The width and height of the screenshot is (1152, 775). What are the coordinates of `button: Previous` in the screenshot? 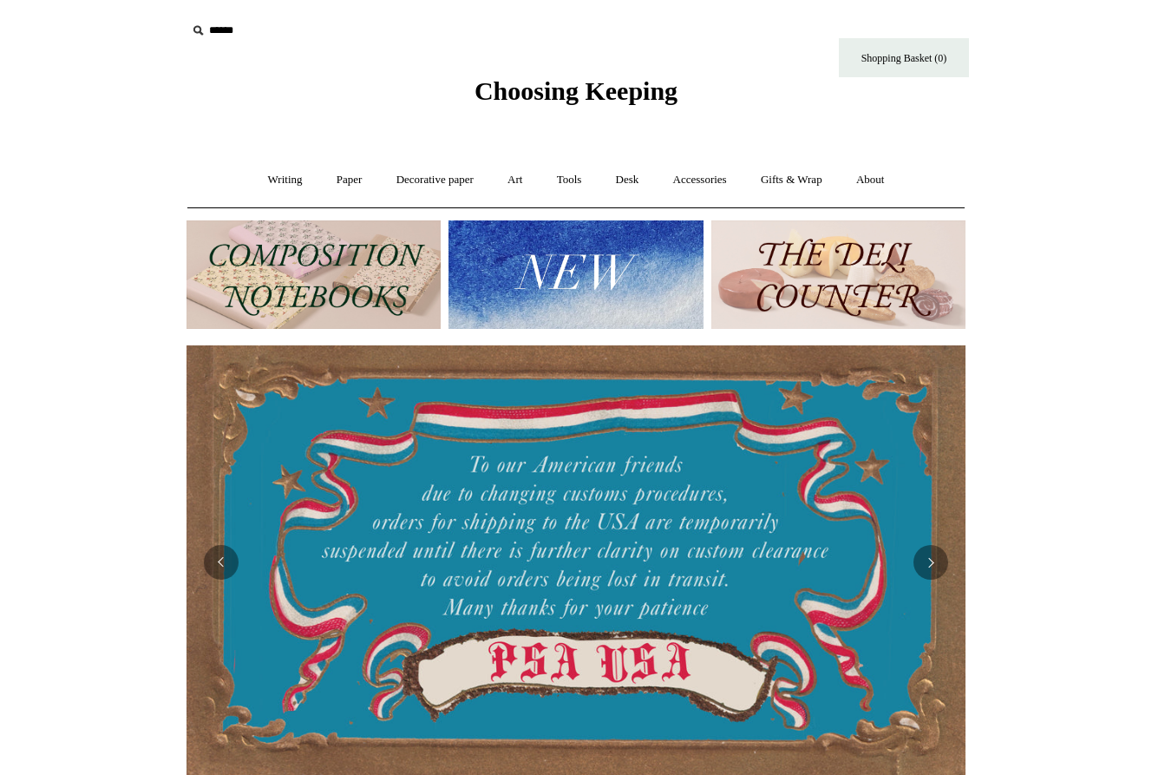 It's located at (221, 562).